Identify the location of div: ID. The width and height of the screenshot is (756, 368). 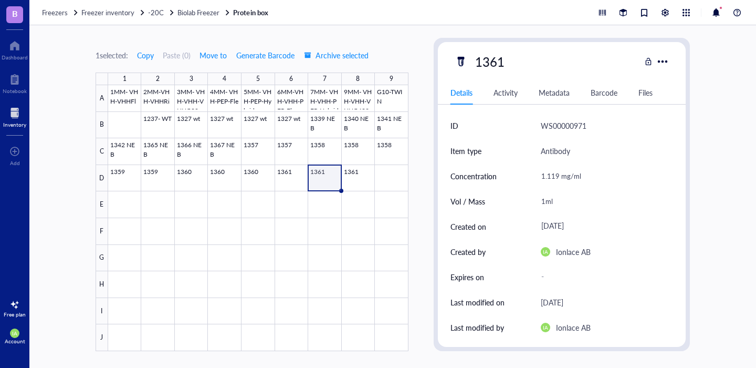
(454, 126).